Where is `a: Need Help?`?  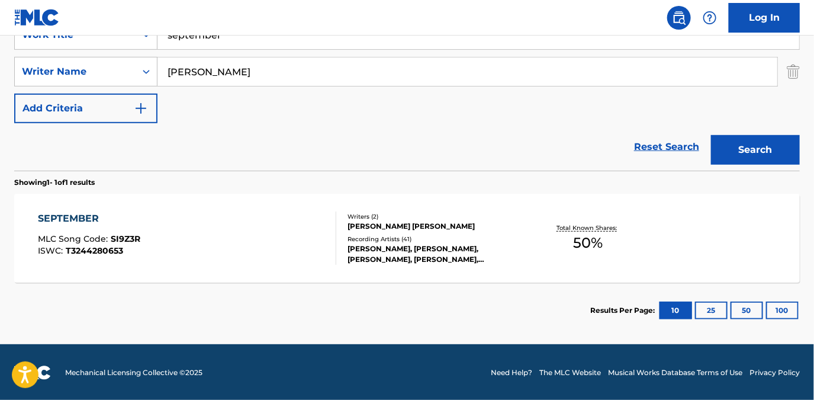
a: Need Help? is located at coordinates (512, 372).